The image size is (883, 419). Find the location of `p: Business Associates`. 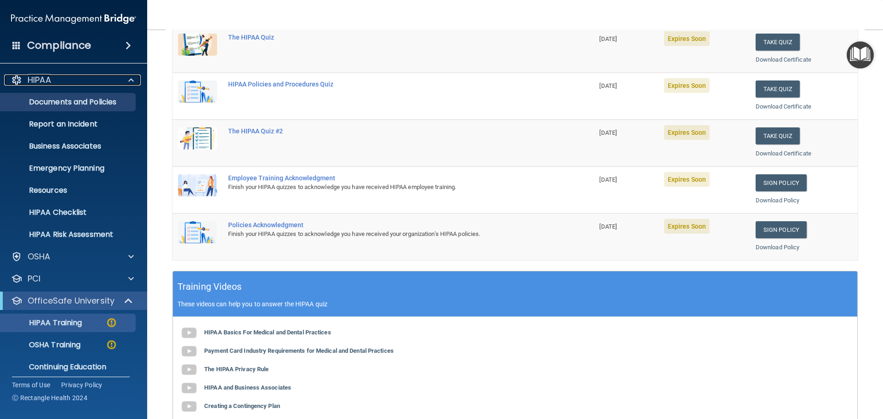

p: Business Associates is located at coordinates (69, 146).